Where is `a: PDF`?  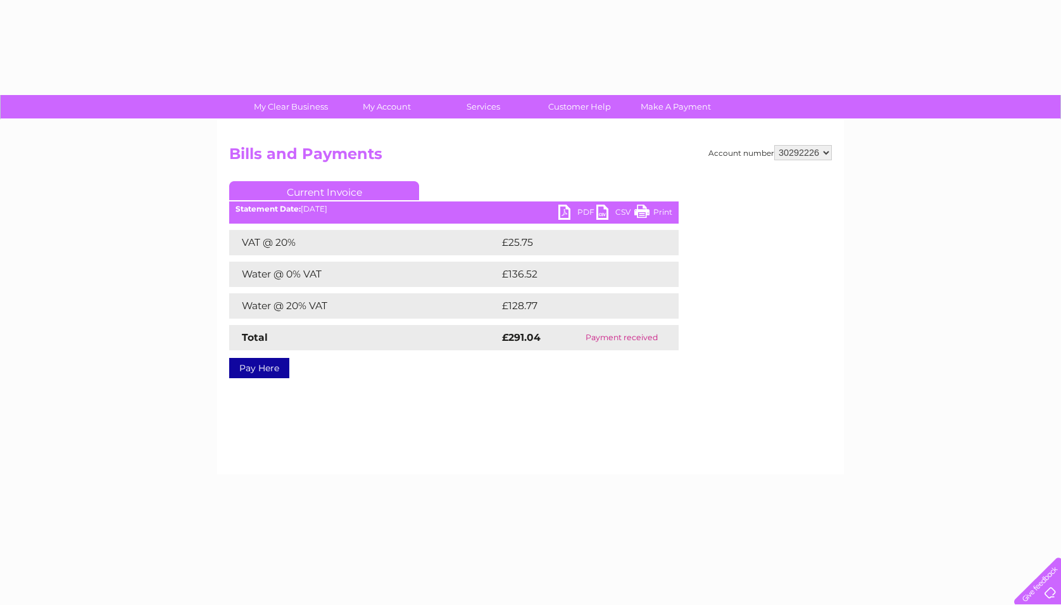
a: PDF is located at coordinates (577, 213).